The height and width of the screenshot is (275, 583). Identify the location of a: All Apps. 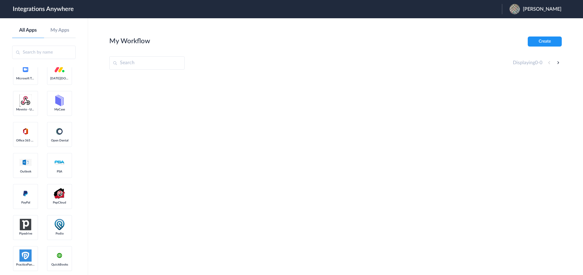
(28, 30).